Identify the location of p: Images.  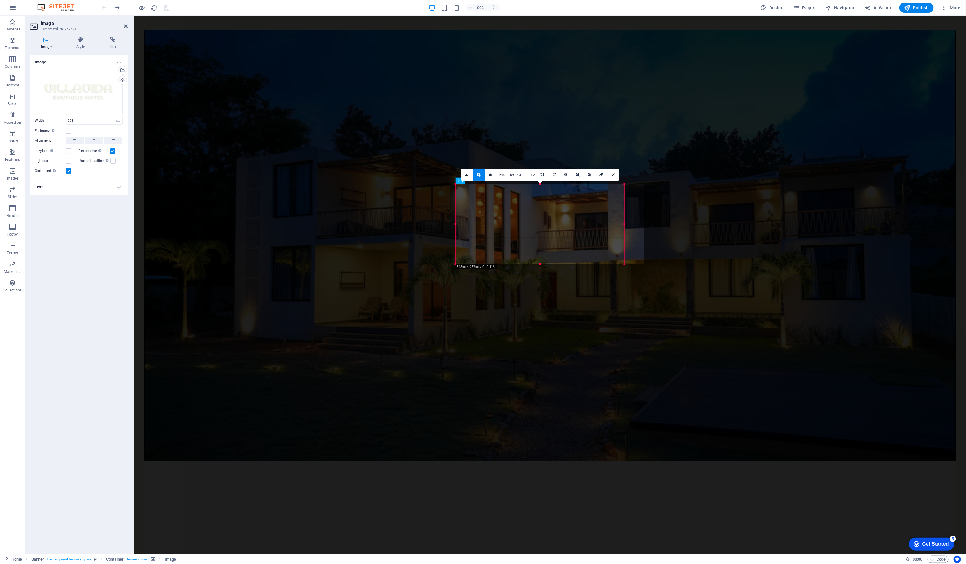
(12, 178).